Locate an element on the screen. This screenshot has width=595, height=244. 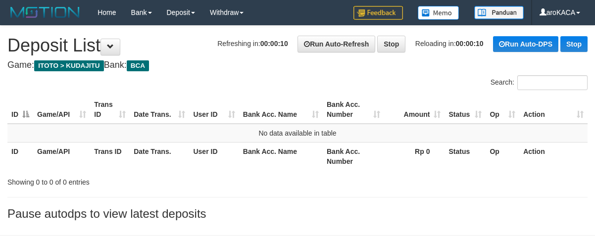
th: Status: activate to sort column ascending is located at coordinates (465, 109).